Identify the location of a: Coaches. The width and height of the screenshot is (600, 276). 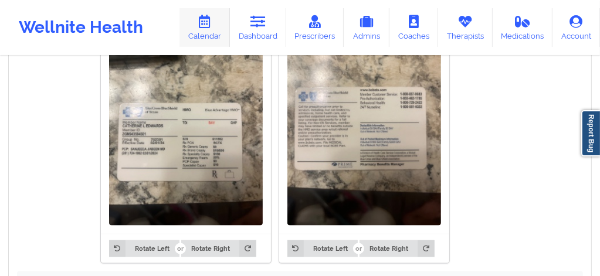
(413, 28).